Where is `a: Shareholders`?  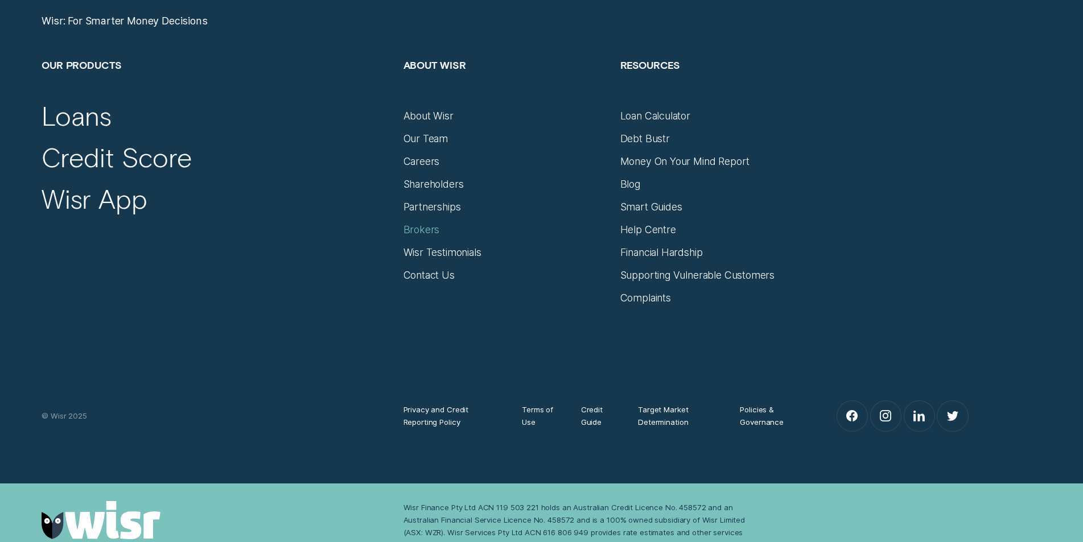
a: Shareholders is located at coordinates (434, 184).